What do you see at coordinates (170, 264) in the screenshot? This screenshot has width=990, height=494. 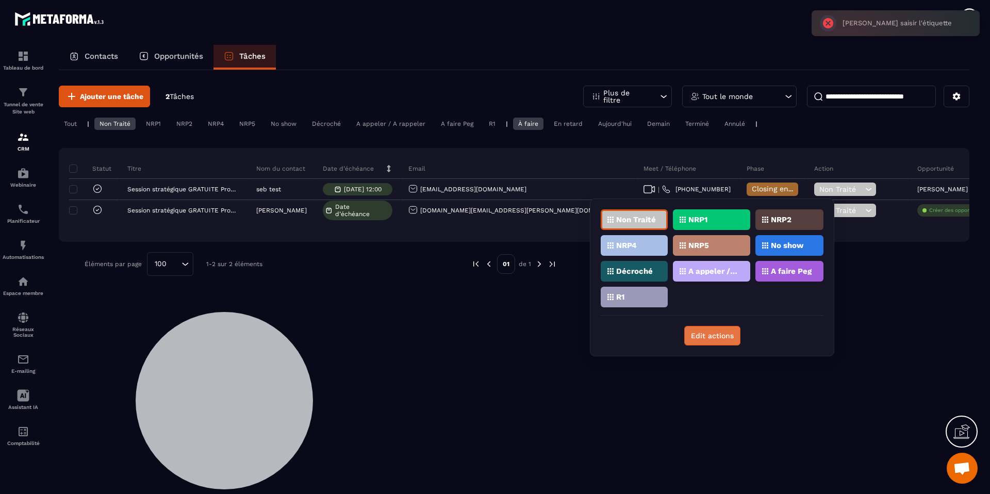 I see `div: Search for option` at bounding box center [170, 264].